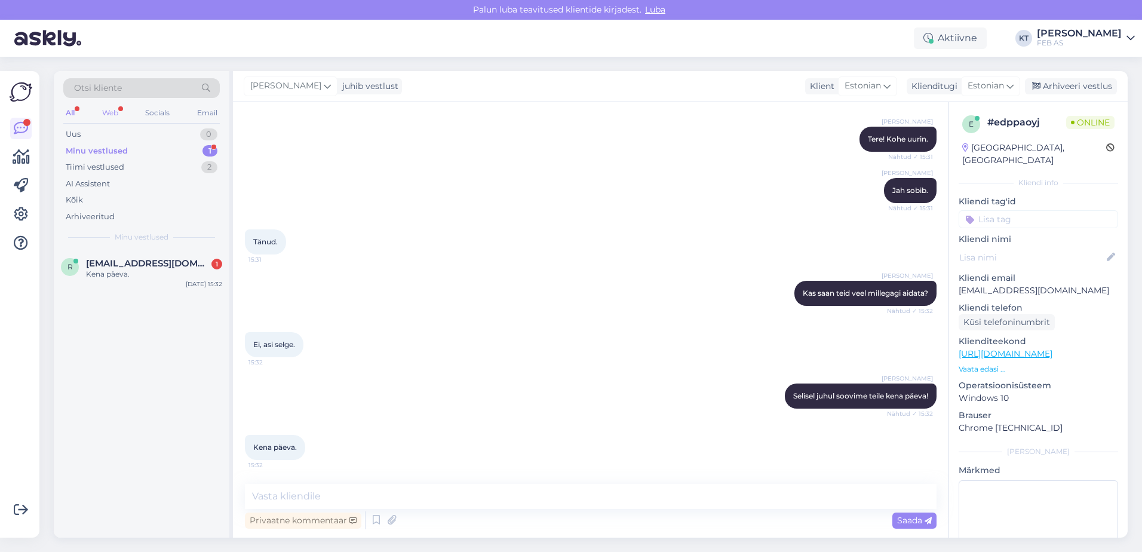 This screenshot has height=552, width=1142. What do you see at coordinates (1038, 369) in the screenshot?
I see `p: Vaata edasi ...` at bounding box center [1038, 369].